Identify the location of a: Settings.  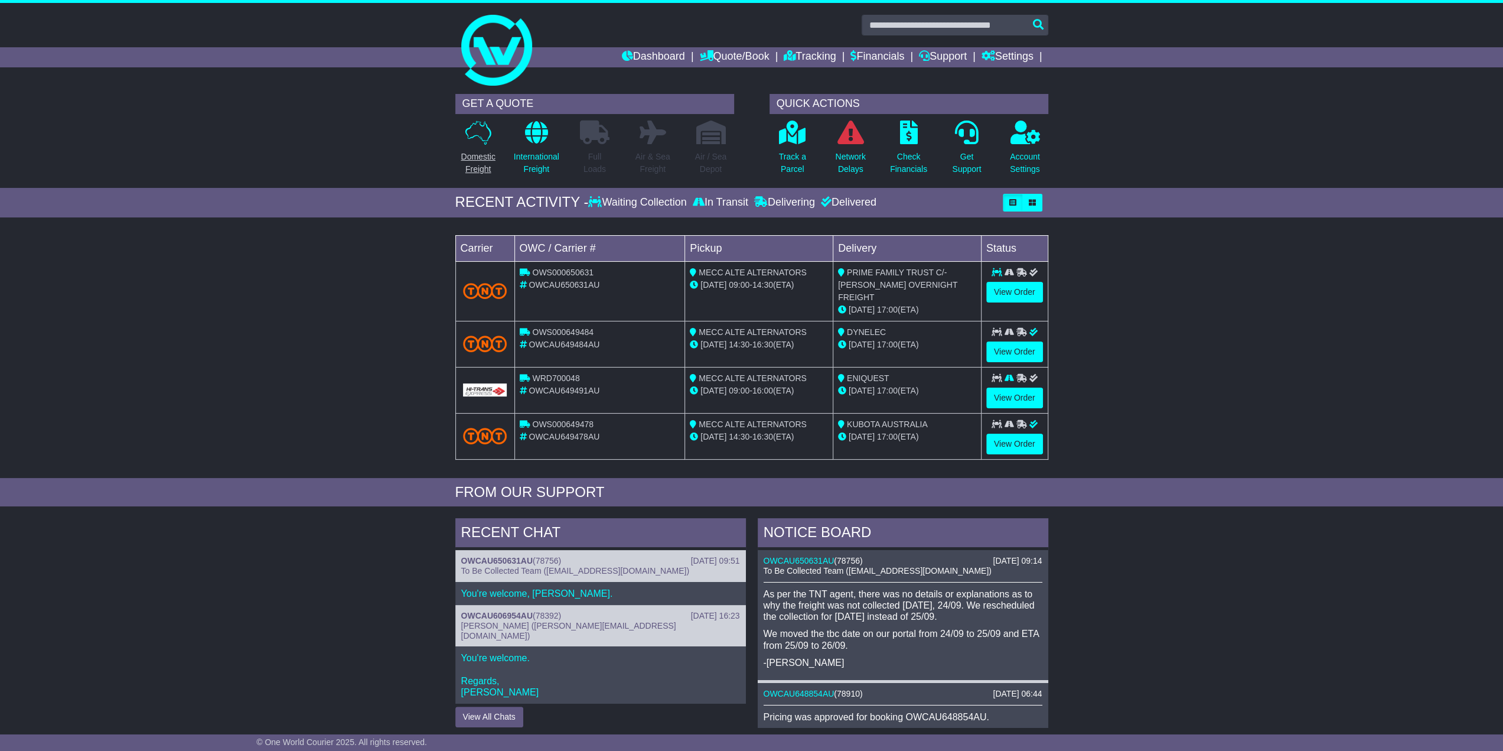
(1008, 57).